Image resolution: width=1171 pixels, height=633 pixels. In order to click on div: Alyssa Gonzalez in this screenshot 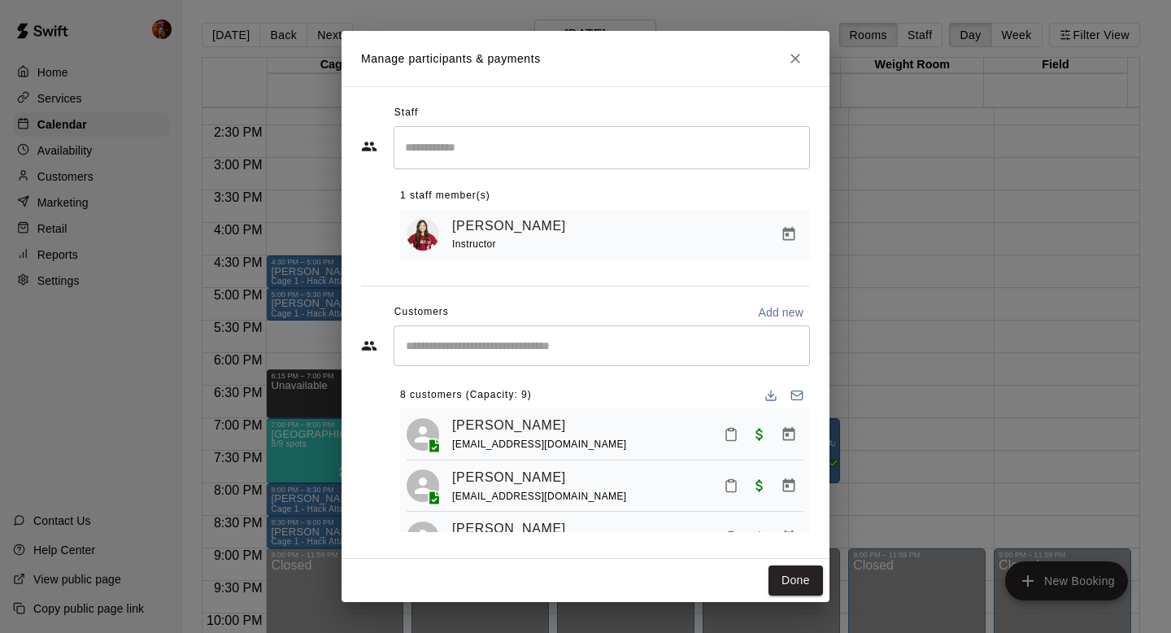, I will do `click(423, 434)`.